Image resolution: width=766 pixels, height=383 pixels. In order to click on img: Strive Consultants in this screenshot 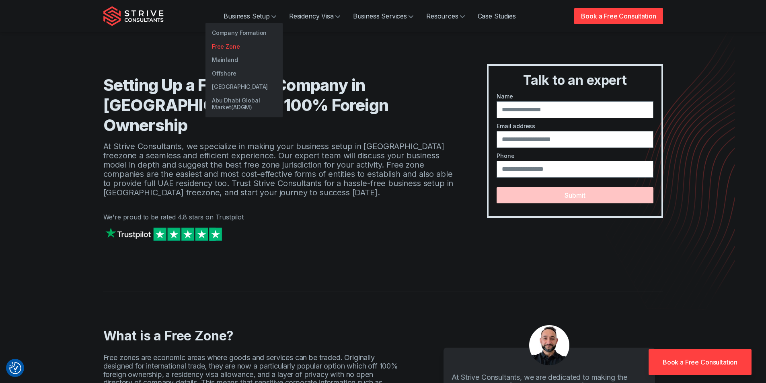, I will do `click(133, 16)`.